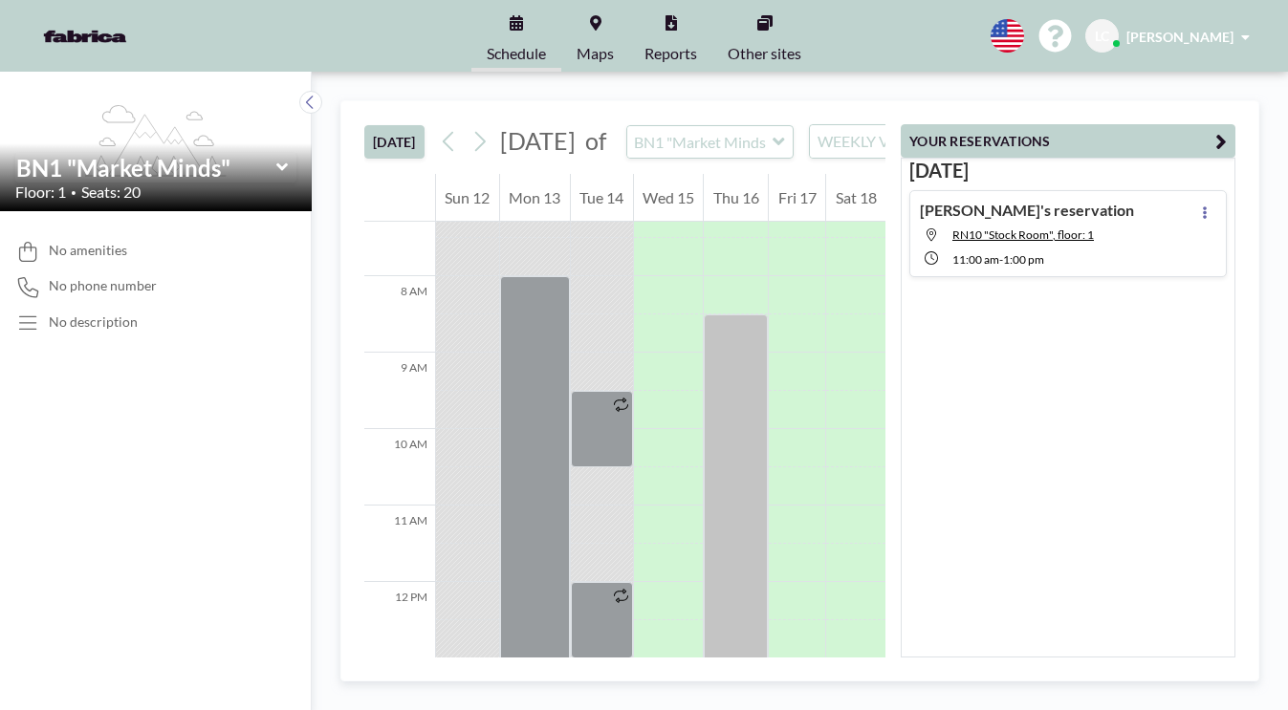  I want to click on span: Maps, so click(595, 54).